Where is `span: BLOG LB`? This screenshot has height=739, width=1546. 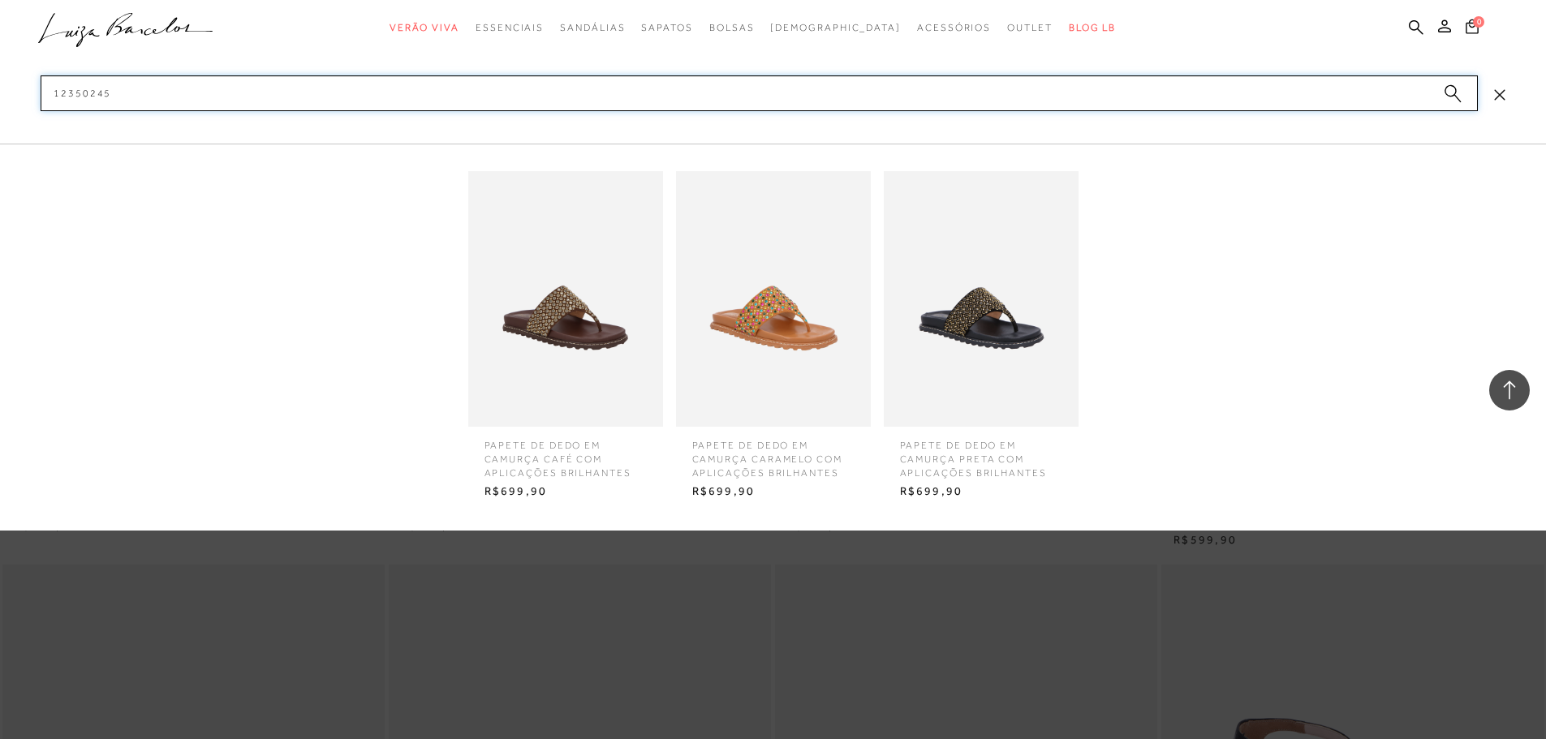
span: BLOG LB is located at coordinates (1092, 28).